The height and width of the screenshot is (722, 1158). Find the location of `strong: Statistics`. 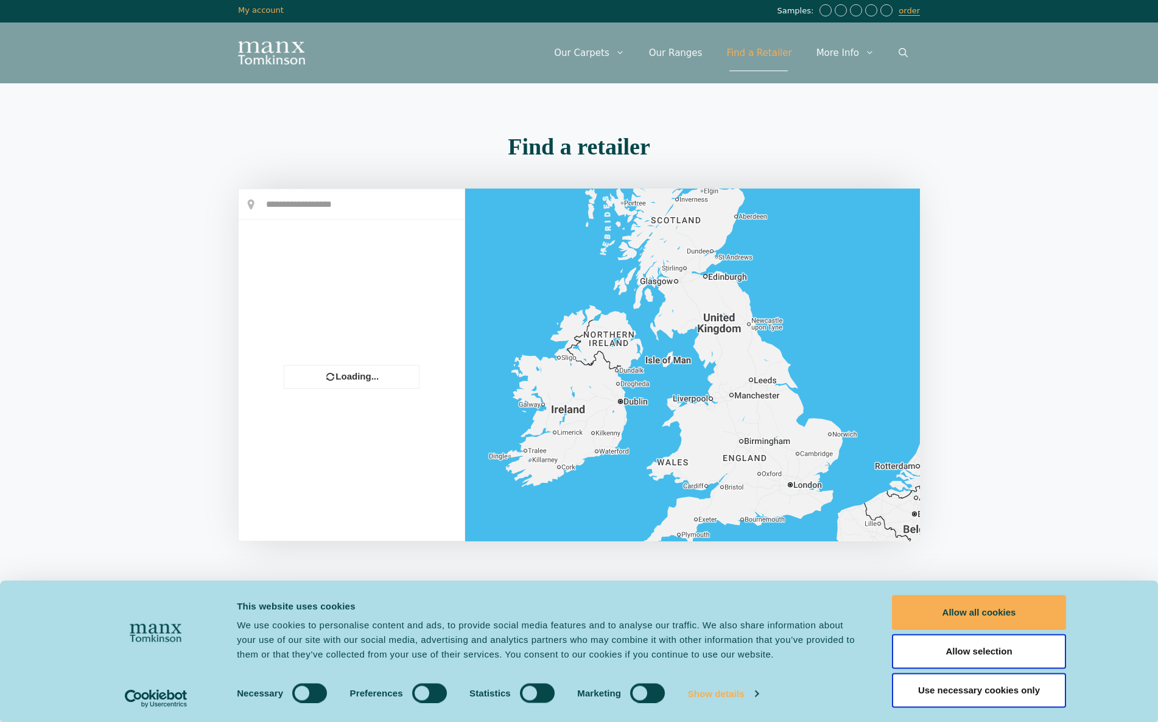

strong: Statistics is located at coordinates (490, 693).